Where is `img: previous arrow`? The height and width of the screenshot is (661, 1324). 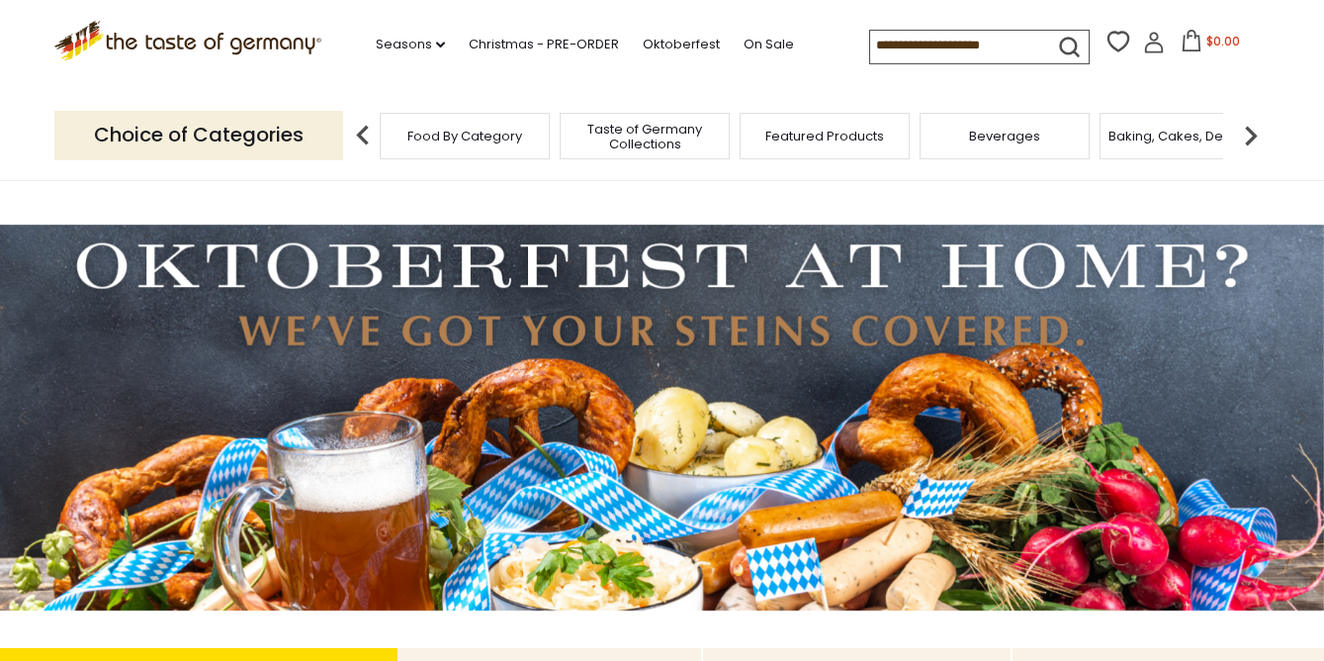 img: previous arrow is located at coordinates (363, 135).